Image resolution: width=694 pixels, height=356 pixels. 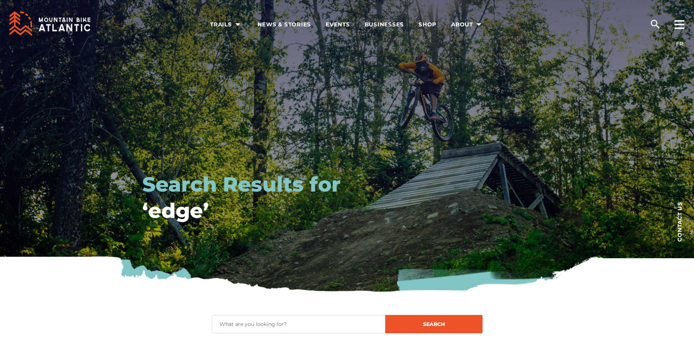 What do you see at coordinates (299, 324) in the screenshot?
I see `input: What are you looking for?` at bounding box center [299, 324].